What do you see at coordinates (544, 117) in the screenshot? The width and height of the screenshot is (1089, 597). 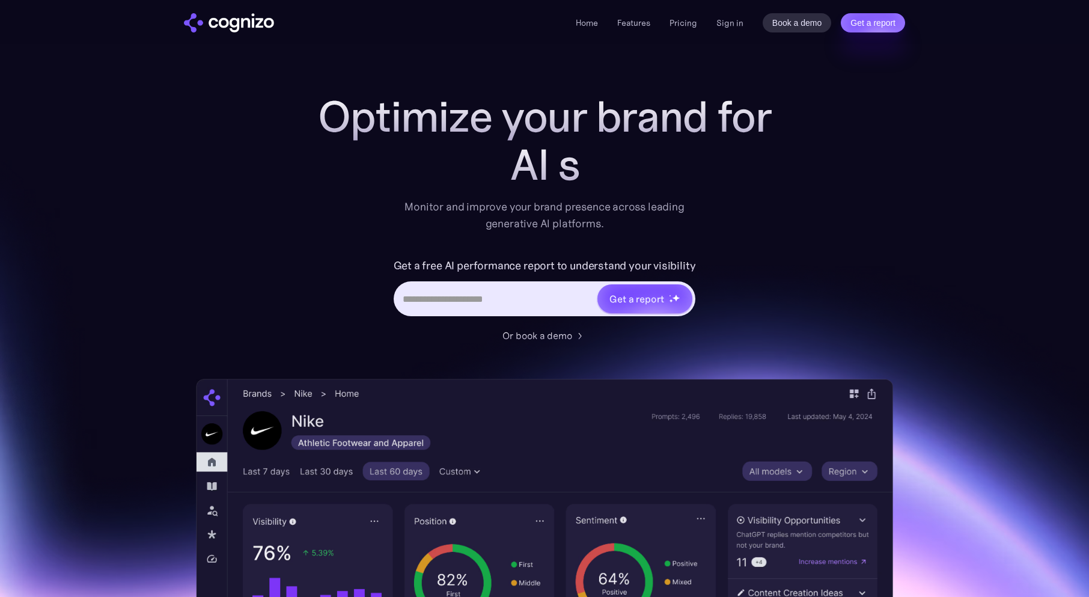 I see `h1: Optimize your brand for` at bounding box center [544, 117].